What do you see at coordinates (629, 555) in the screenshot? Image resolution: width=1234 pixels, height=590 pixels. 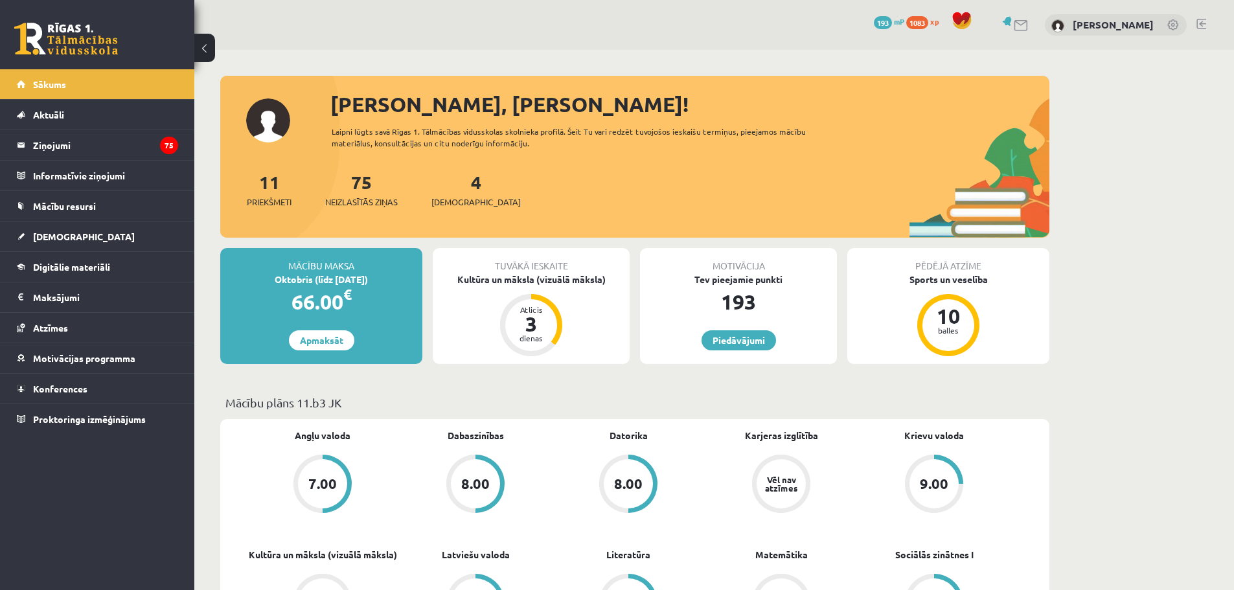 I see `a: Literatūra` at bounding box center [629, 555].